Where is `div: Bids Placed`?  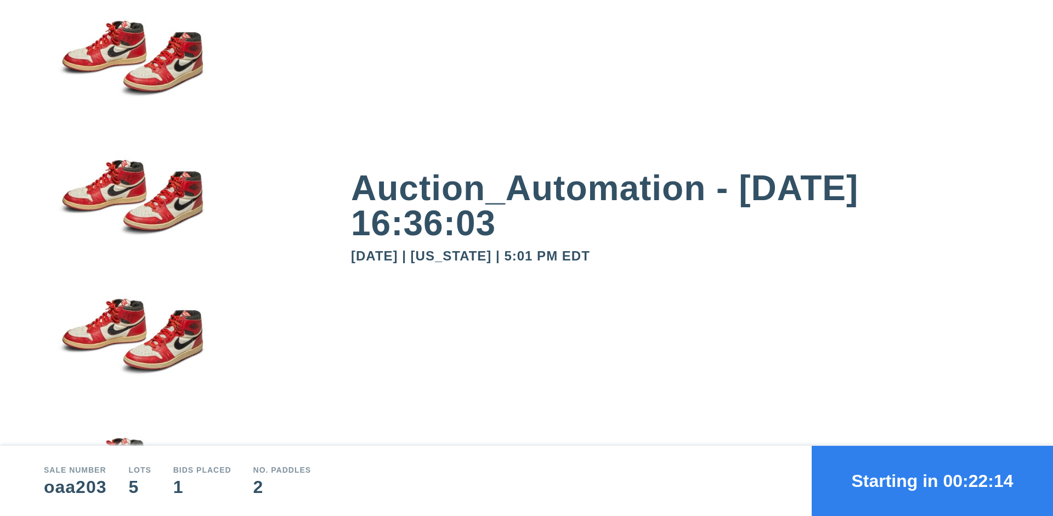
div: Bids Placed is located at coordinates (202, 470).